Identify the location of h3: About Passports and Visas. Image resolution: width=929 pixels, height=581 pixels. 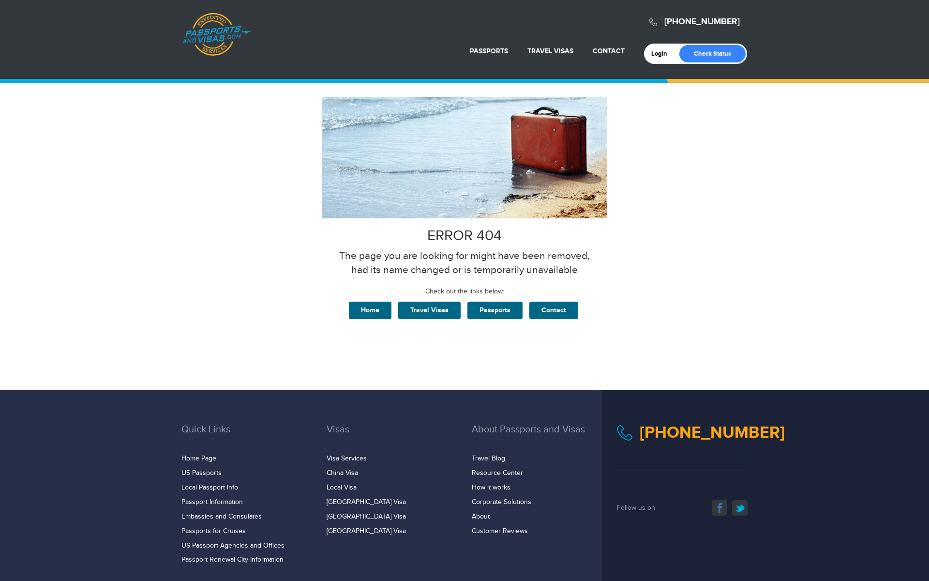
(537, 436).